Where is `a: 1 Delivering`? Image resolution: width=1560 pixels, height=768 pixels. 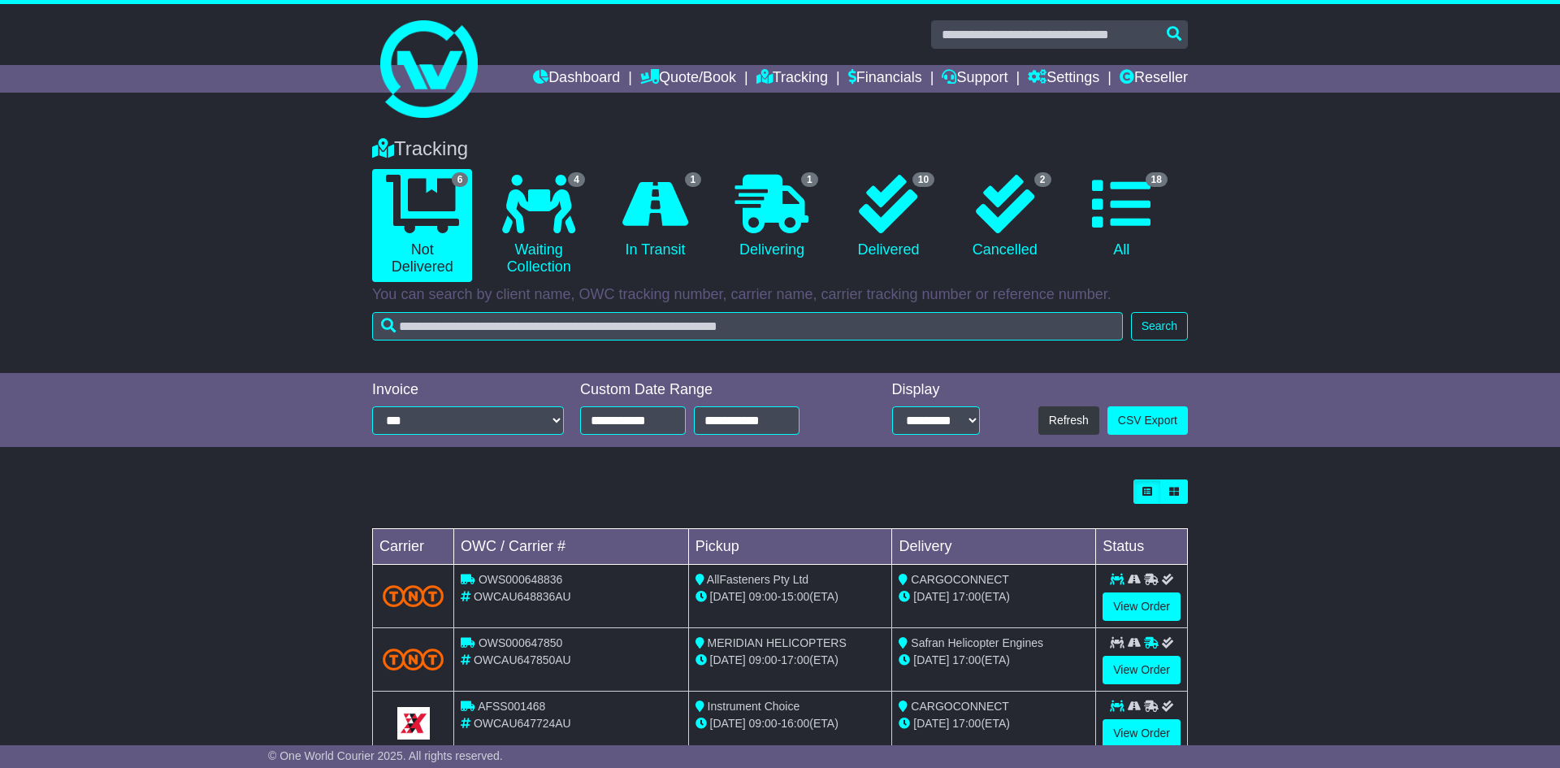 a: 1 Delivering is located at coordinates (771, 217).